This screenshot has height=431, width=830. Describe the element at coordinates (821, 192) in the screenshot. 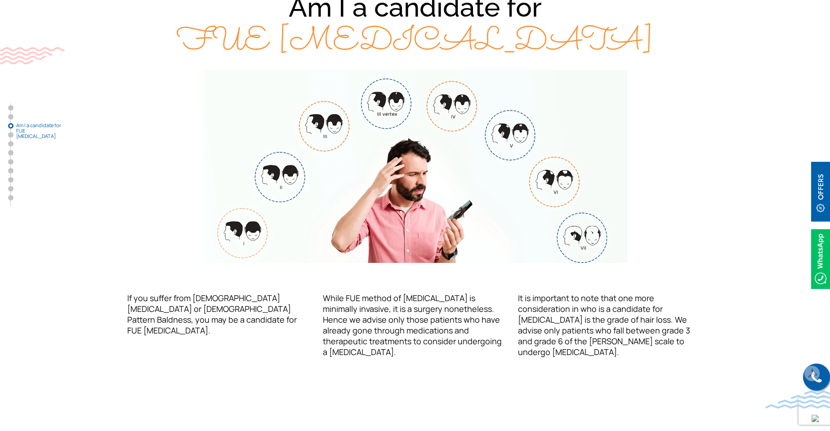

I see `img: offerBt` at that location.